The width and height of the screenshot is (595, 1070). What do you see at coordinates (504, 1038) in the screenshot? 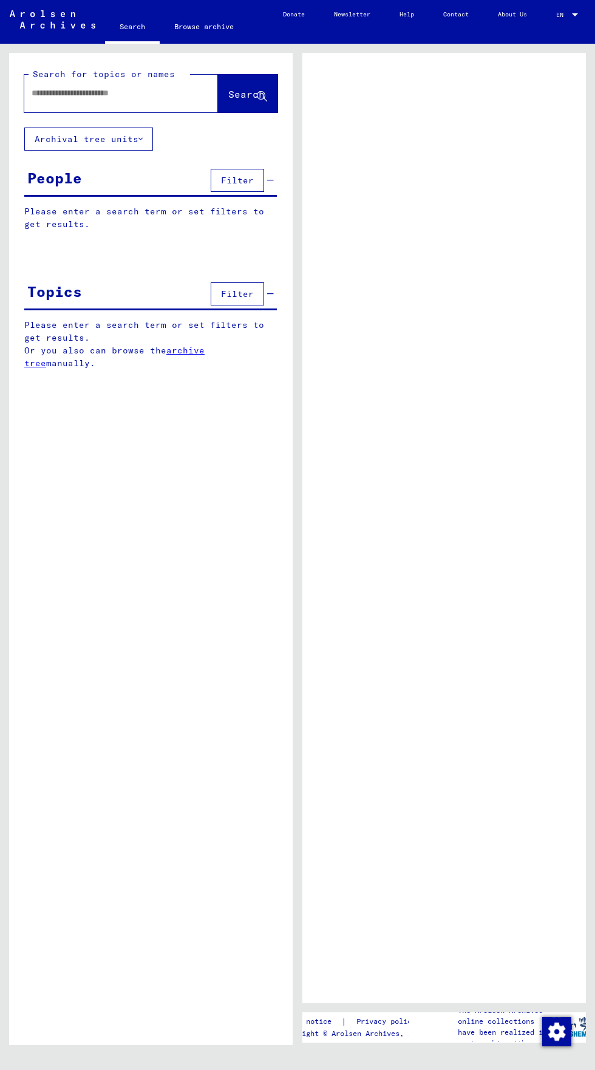
I see `p: have been realized in partnership with` at bounding box center [504, 1038].